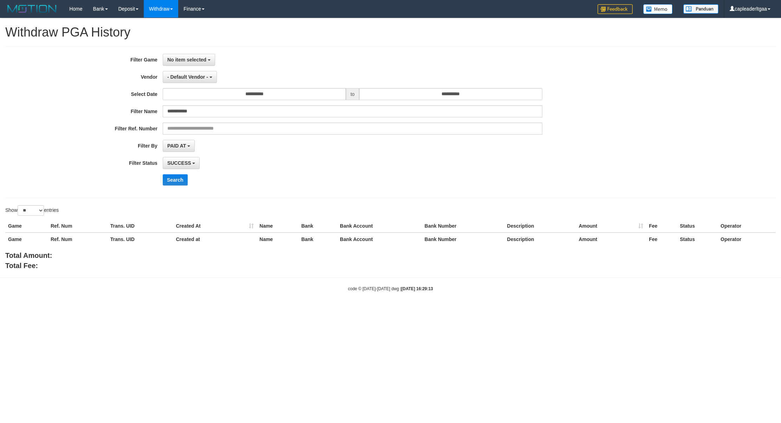 The width and height of the screenshot is (781, 423). Describe the element at coordinates (189, 60) in the screenshot. I see `button: No item selected` at that location.